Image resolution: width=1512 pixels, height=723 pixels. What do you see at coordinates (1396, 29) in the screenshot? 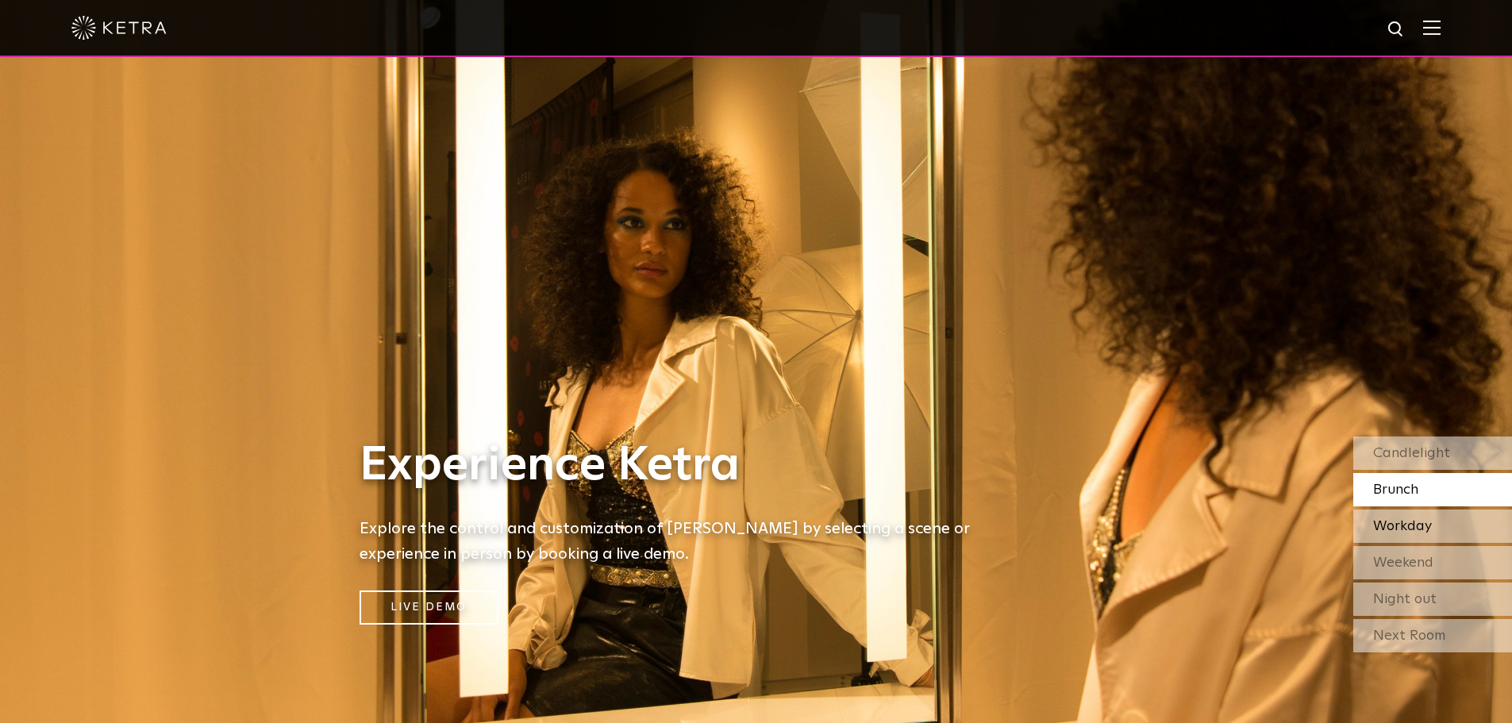
I see `img: search icon` at bounding box center [1396, 29].